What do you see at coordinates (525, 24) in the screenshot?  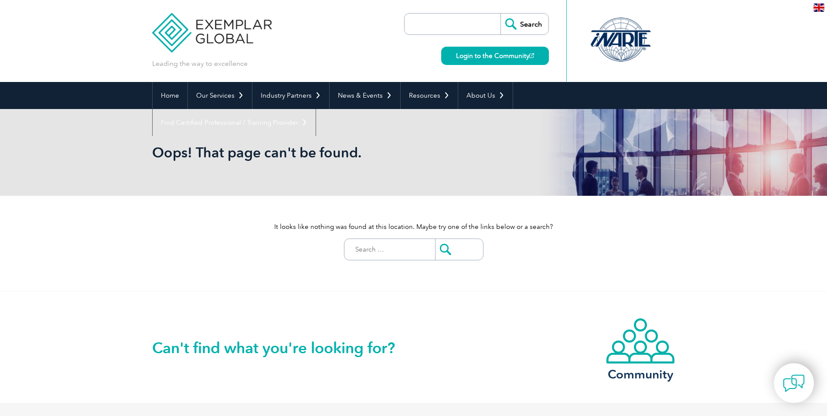 I see `input: Search` at bounding box center [525, 24].